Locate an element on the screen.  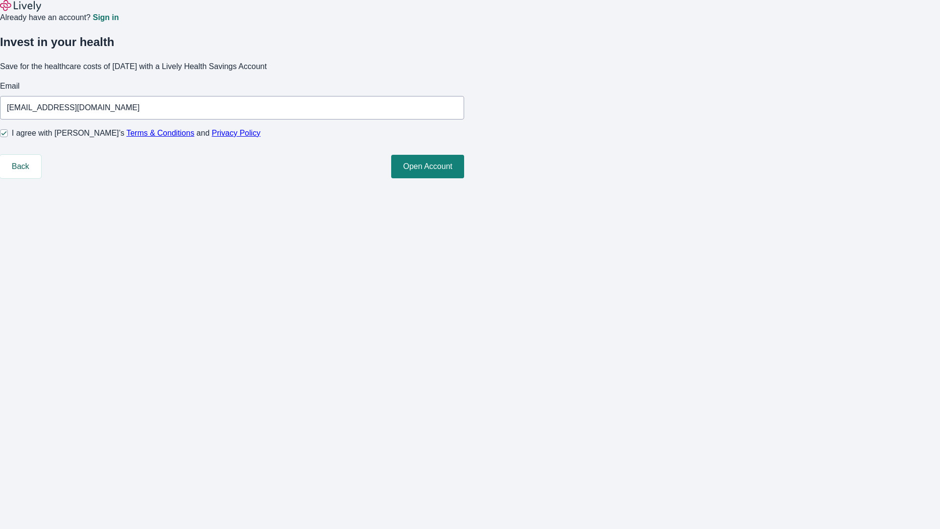
a: Sign in is located at coordinates (105, 18).